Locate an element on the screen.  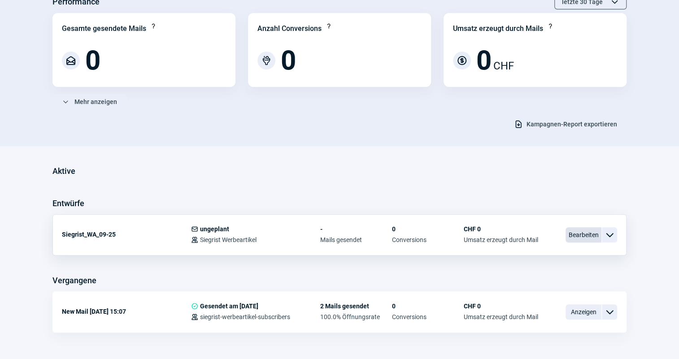
div: Gesamte gesendete Mails is located at coordinates (104, 29).